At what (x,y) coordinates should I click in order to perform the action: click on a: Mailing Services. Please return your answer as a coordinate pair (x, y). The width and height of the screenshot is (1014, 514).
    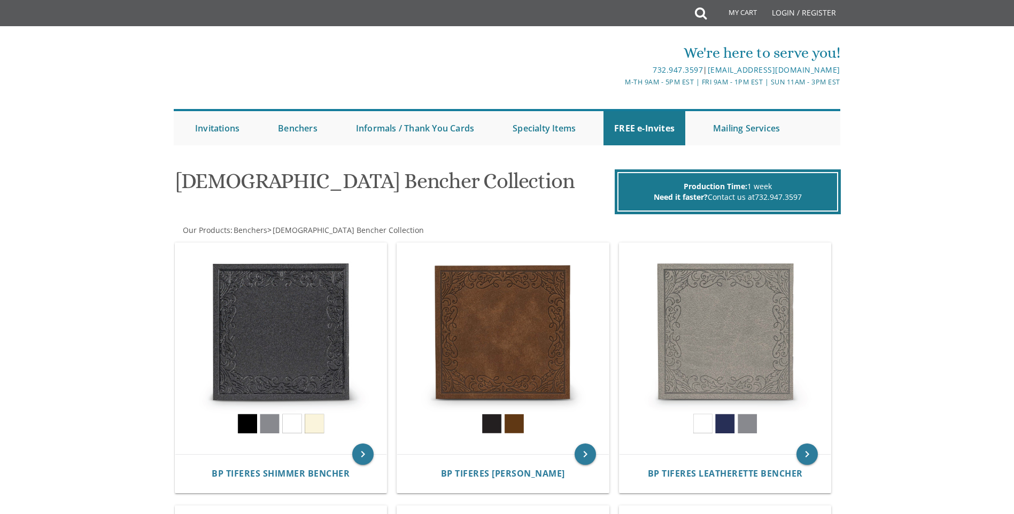
    Looking at the image, I should click on (746, 128).